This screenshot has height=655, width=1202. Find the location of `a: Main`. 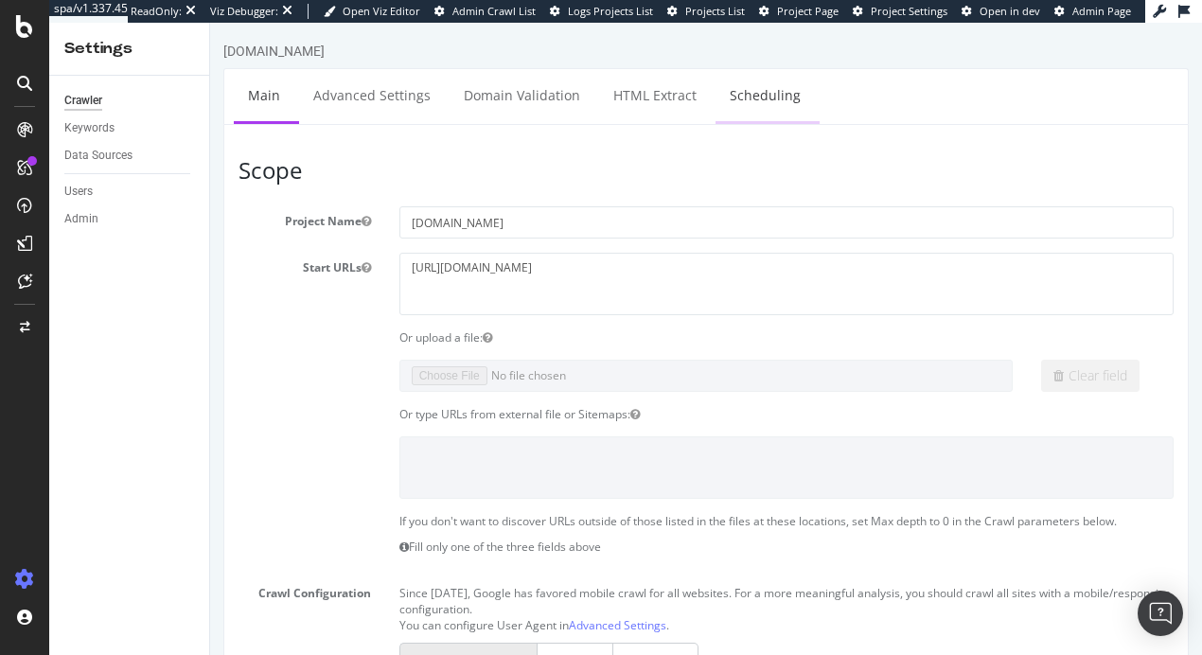

a: Main is located at coordinates (54, 72).